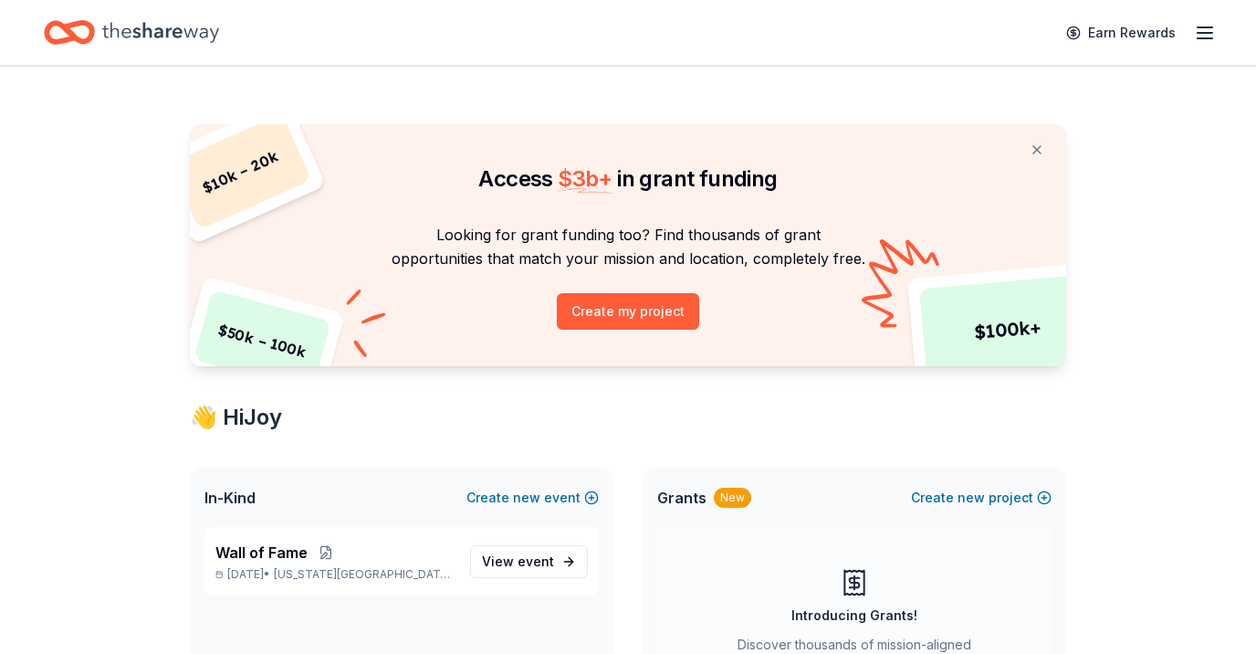 The image size is (1256, 654). I want to click on a: Earn Rewards, so click(1121, 33).